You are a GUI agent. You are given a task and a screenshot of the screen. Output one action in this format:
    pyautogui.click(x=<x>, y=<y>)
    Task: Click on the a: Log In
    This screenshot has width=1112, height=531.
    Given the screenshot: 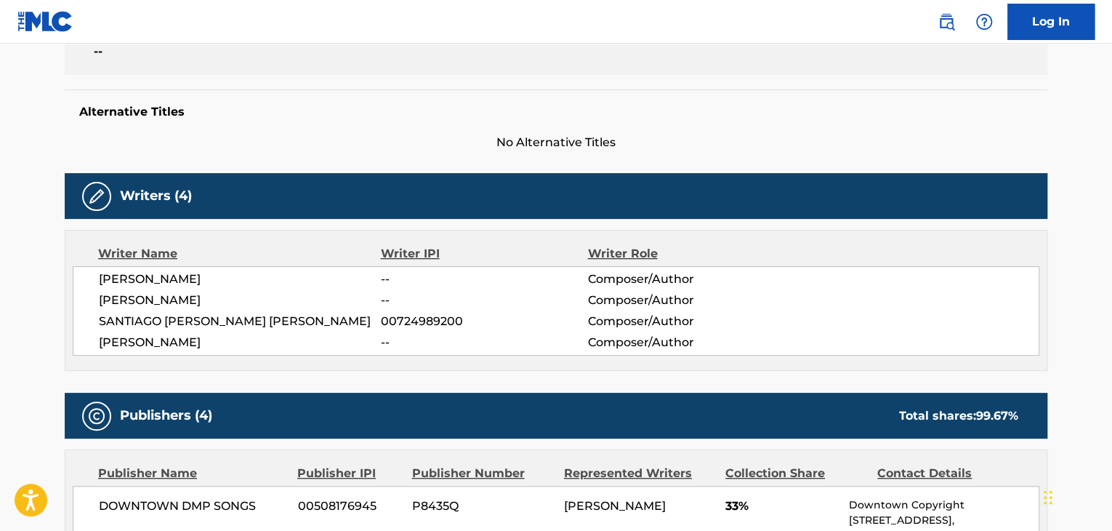 What is the action you would take?
    pyautogui.click(x=1051, y=22)
    